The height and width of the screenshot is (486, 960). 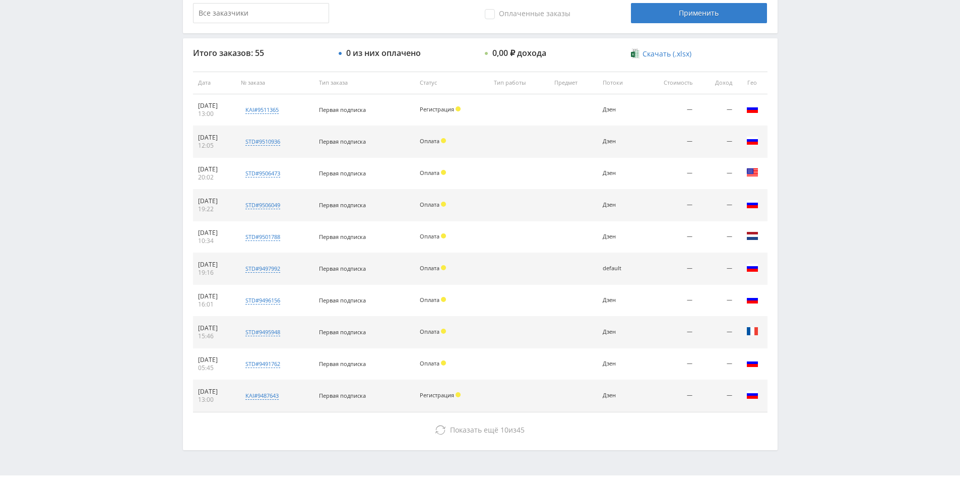 I want to click on input: Все заказчики, so click(x=261, y=13).